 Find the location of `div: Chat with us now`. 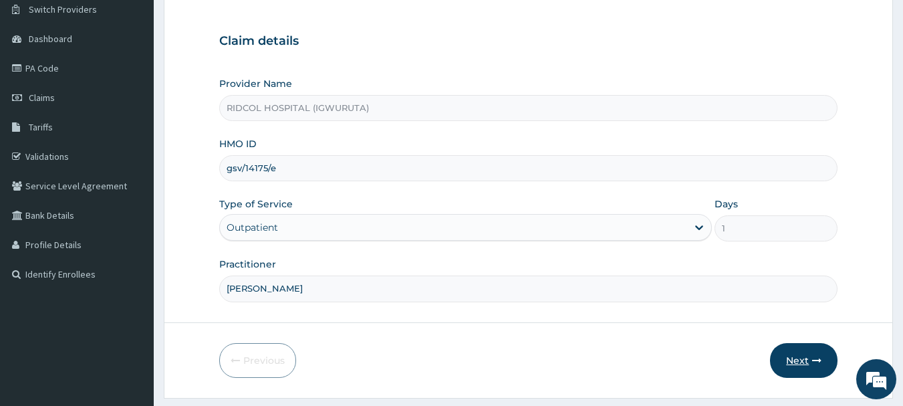

div: Chat with us now is located at coordinates (147, 84).